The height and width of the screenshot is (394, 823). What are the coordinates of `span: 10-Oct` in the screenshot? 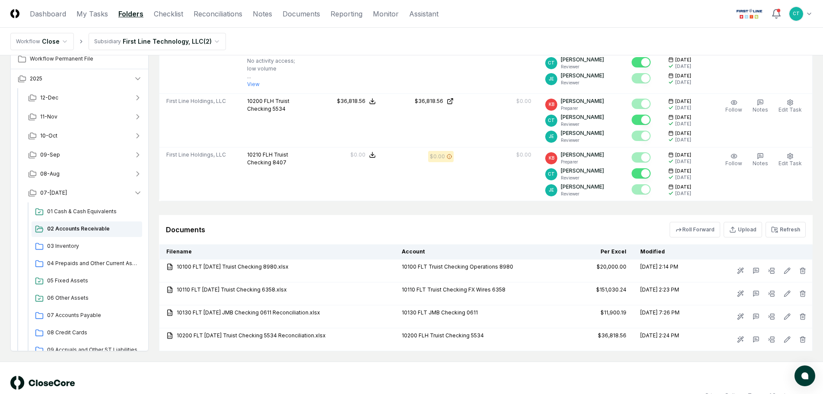 It's located at (49, 136).